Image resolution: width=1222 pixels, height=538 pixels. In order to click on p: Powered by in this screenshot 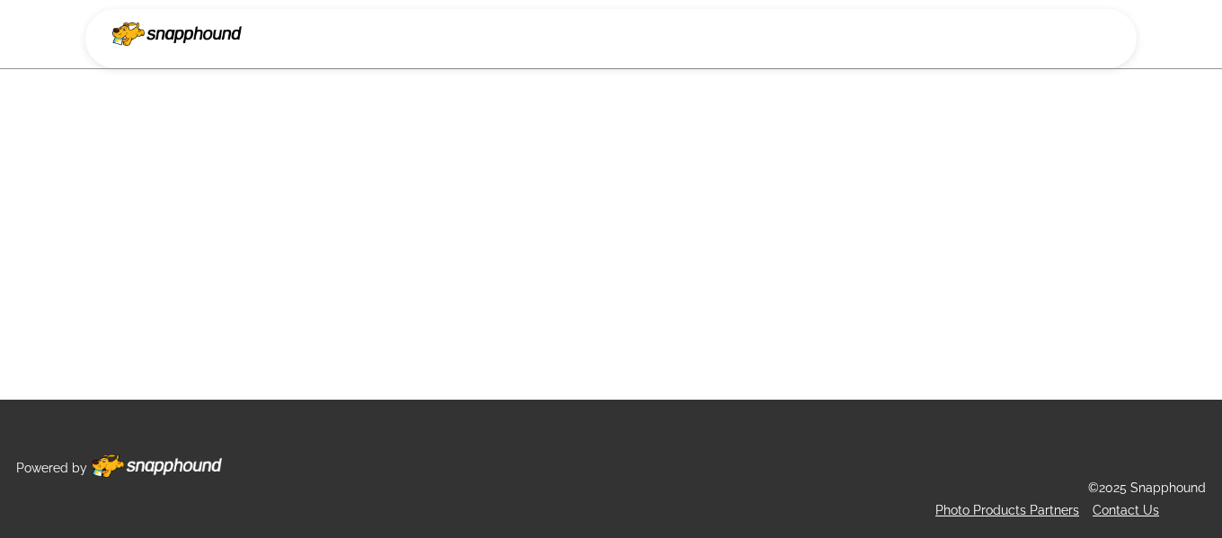, I will do `click(51, 468)`.